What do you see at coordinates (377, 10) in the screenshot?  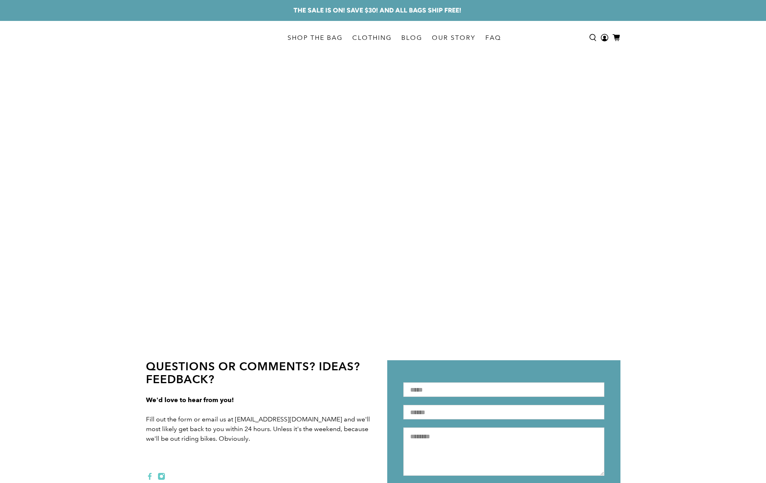 I see `a: THE SALE IS ON! SAVE $30! AND ALL BAGS SHIP FREE!` at bounding box center [377, 10].